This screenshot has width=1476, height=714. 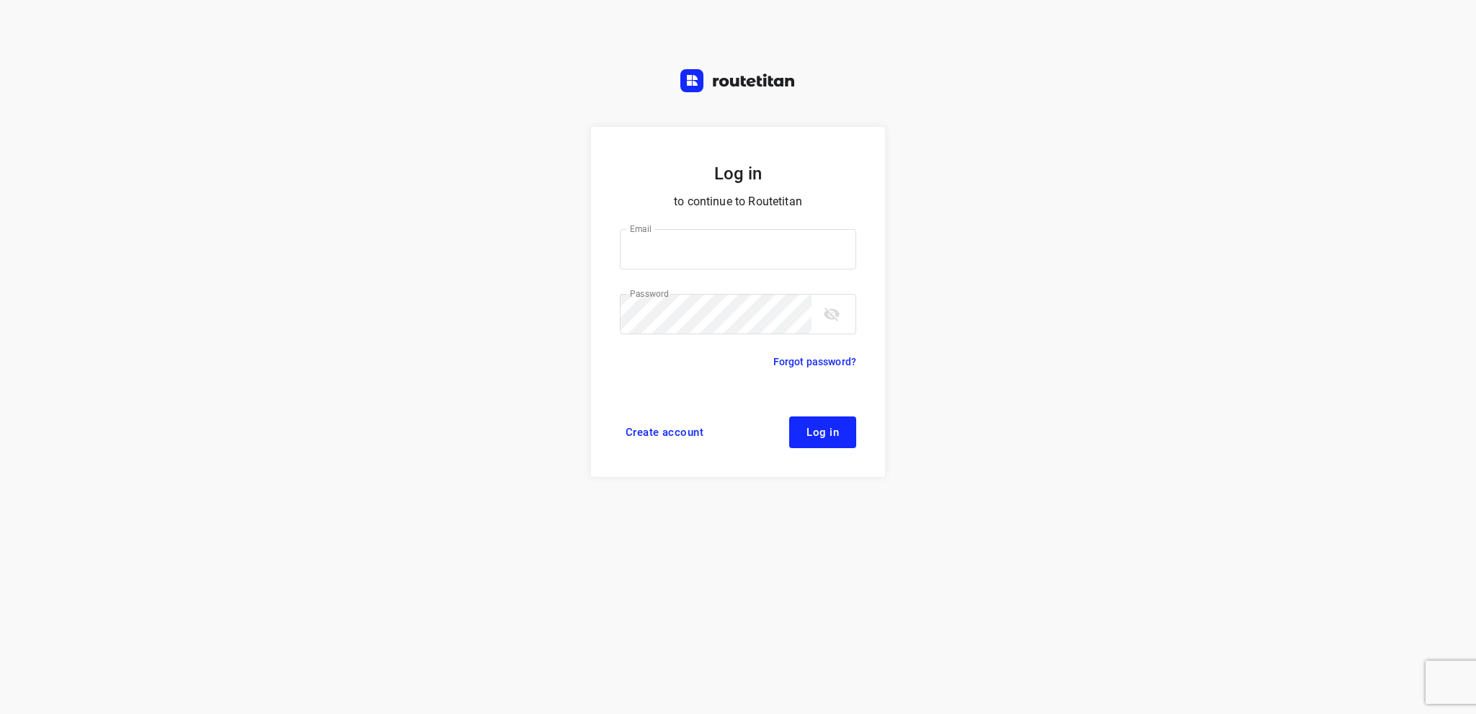 What do you see at coordinates (664, 432) in the screenshot?
I see `span: Create account` at bounding box center [664, 432].